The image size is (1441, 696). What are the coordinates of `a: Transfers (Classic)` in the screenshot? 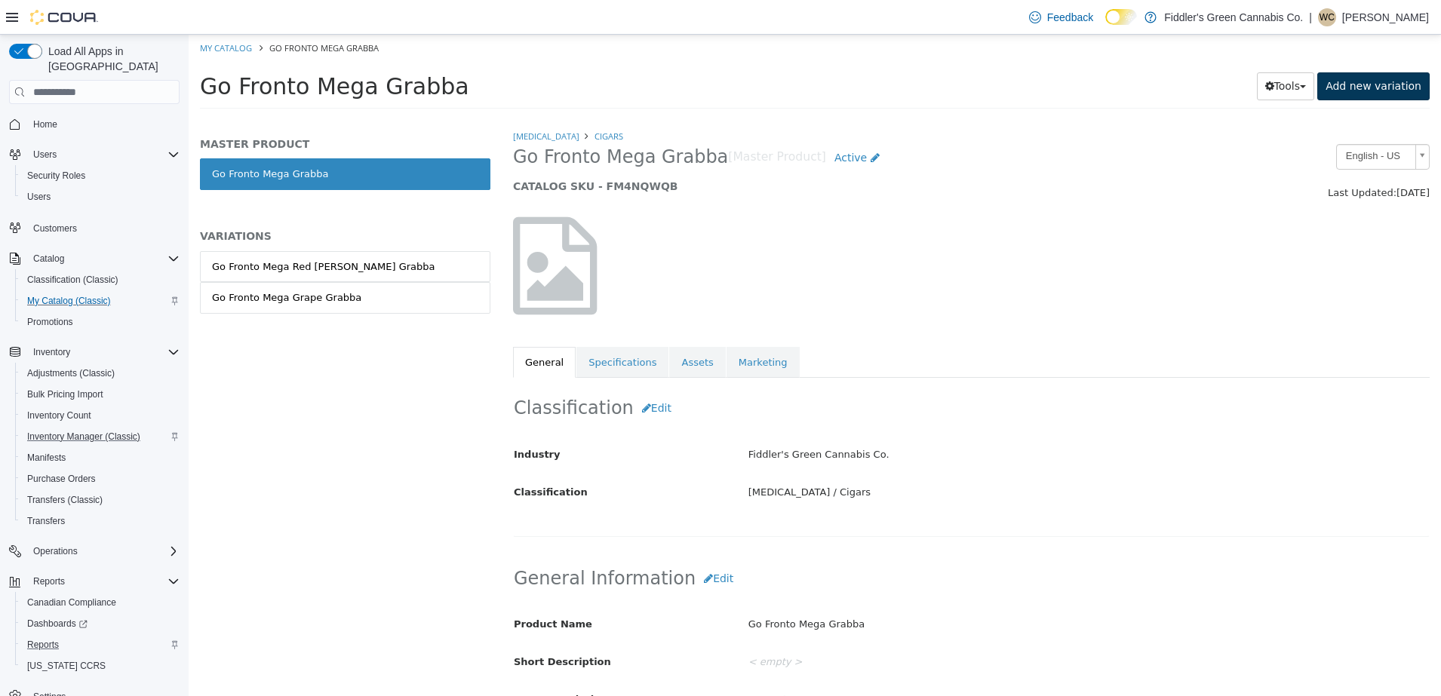 It's located at (65, 500).